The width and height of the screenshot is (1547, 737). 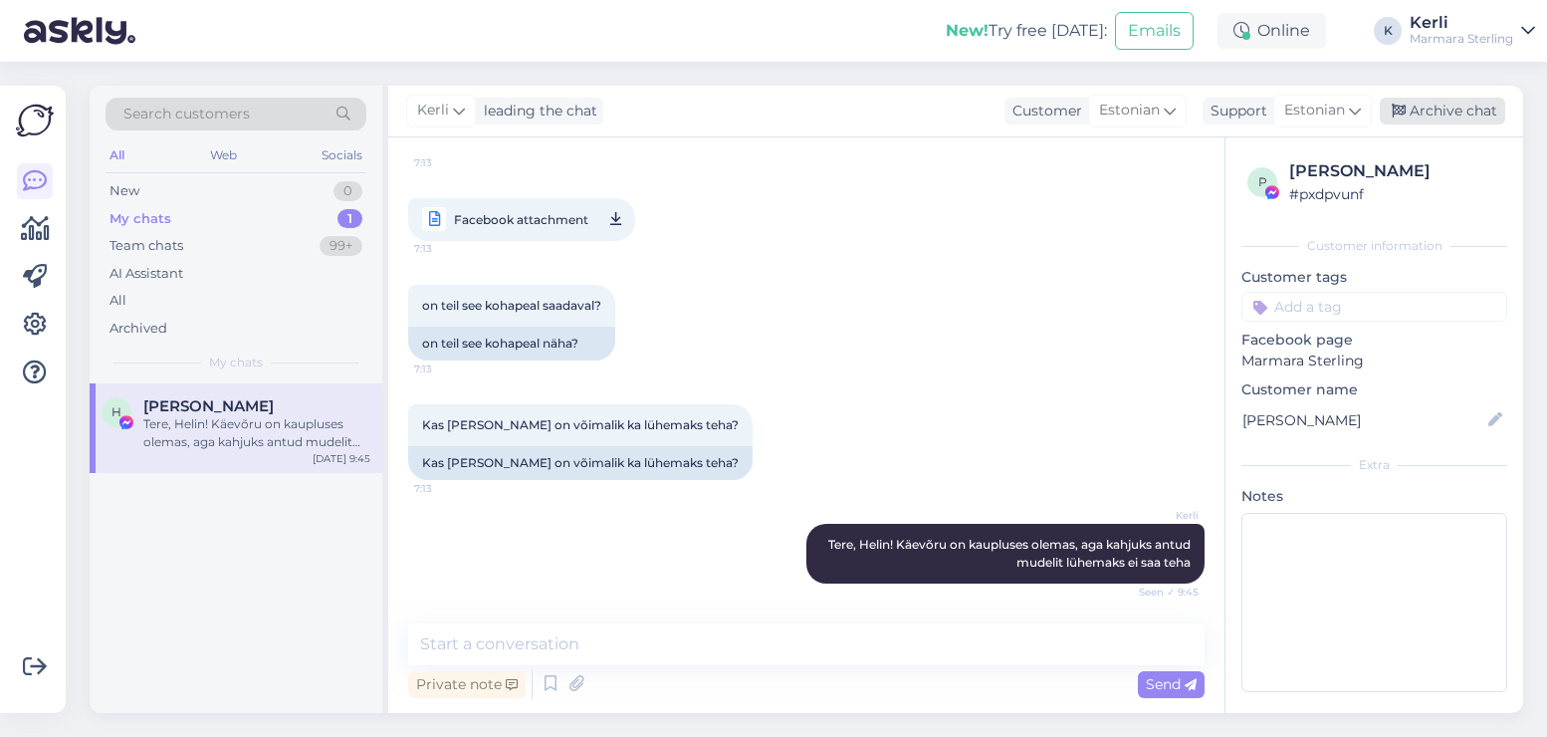 What do you see at coordinates (223, 155) in the screenshot?
I see `div: Web` at bounding box center [223, 155].